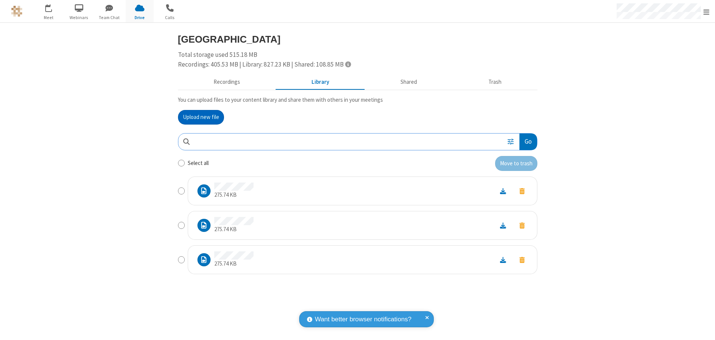 The width and height of the screenshot is (715, 340). What do you see at coordinates (79, 18) in the screenshot?
I see `span: Webinars` at bounding box center [79, 18].